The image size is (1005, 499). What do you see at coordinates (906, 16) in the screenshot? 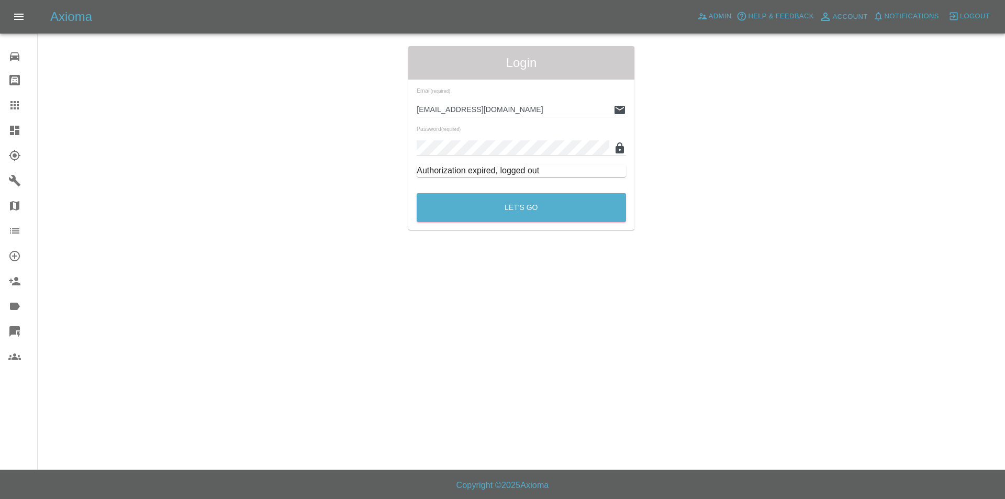
I see `button: Notifications` at bounding box center [906, 16].